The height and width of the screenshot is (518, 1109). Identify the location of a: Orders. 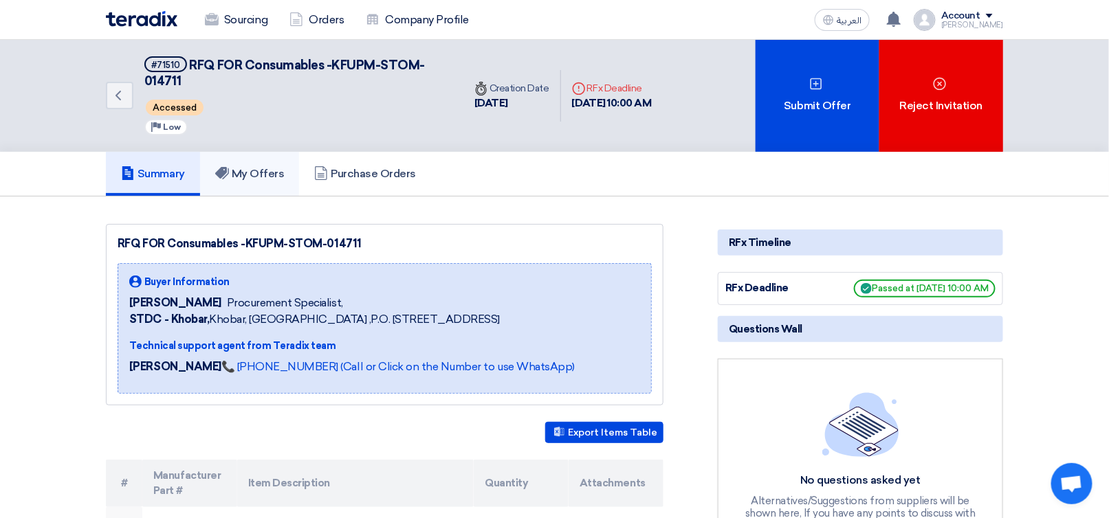
(316, 20).